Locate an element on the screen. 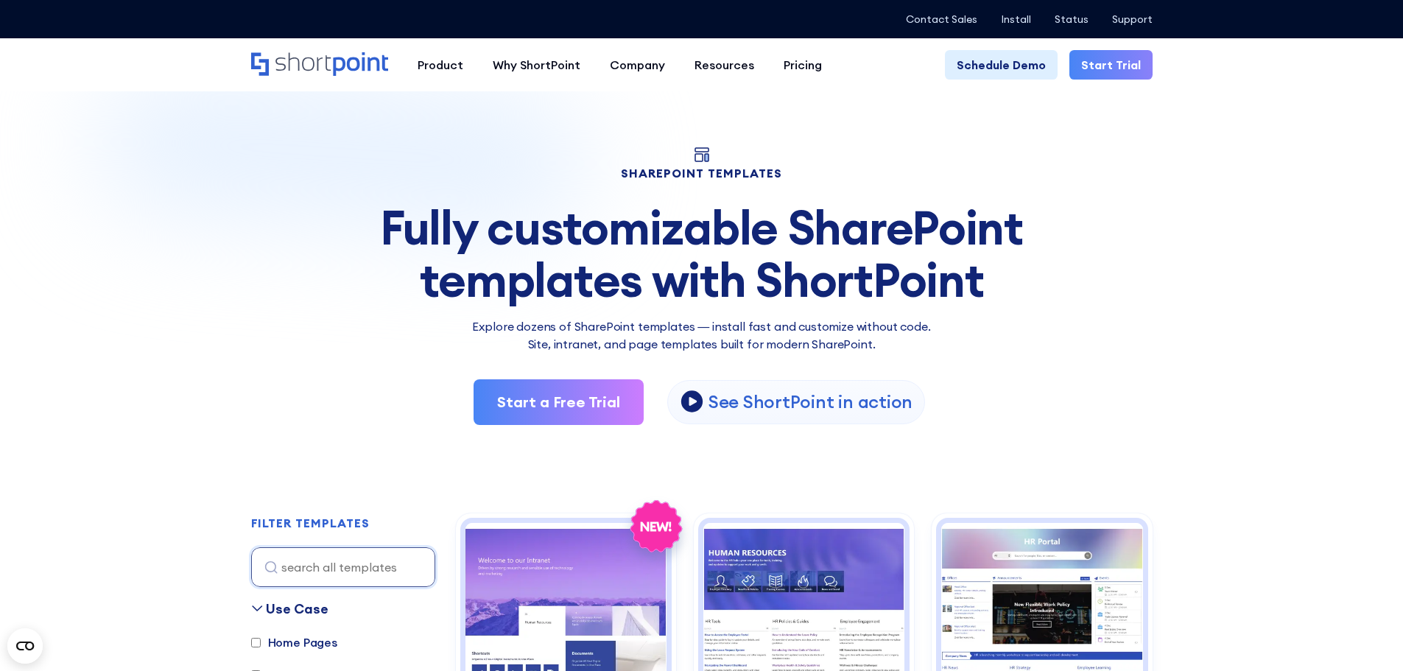 This screenshot has height=671, width=1403. div: Why ShortPoint is located at coordinates (536, 65).